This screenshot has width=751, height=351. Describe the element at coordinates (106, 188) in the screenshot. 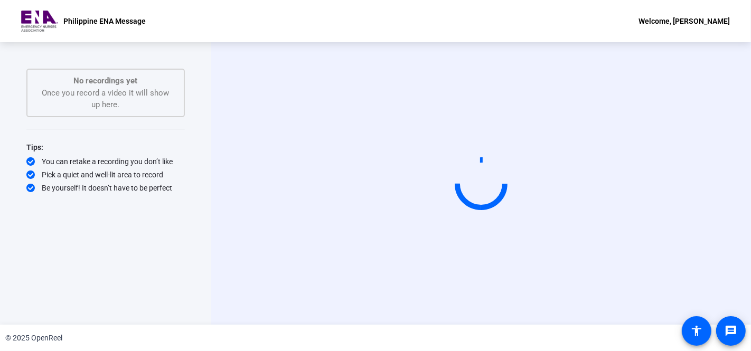

I see `div: Be yourself! It doesn’t have to be perfect` at that location.